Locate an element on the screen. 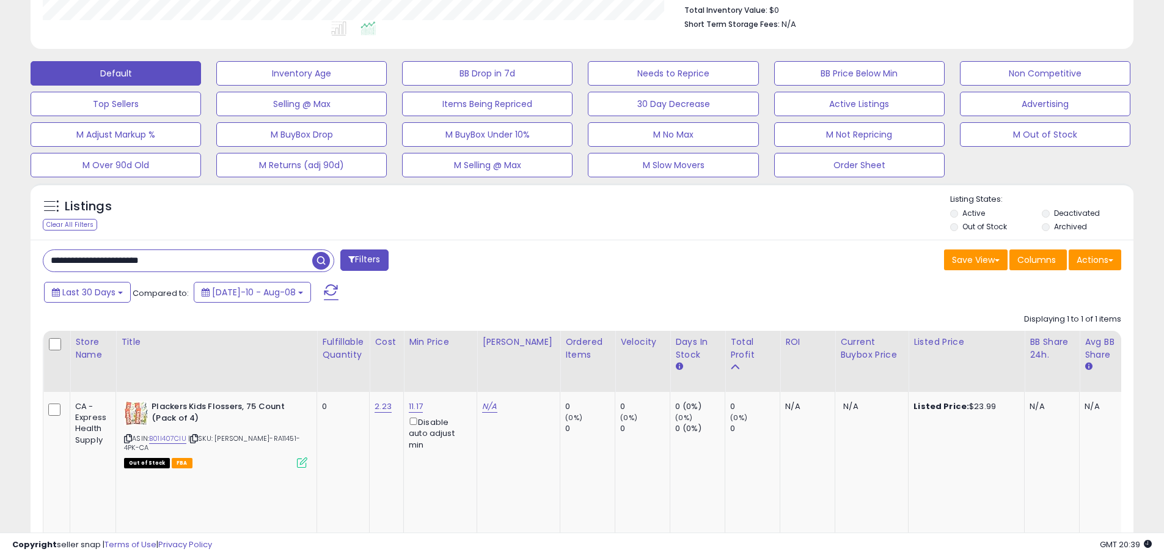 Image resolution: width=1164 pixels, height=557 pixels. button: 30 Day Decrease is located at coordinates (673, 104).